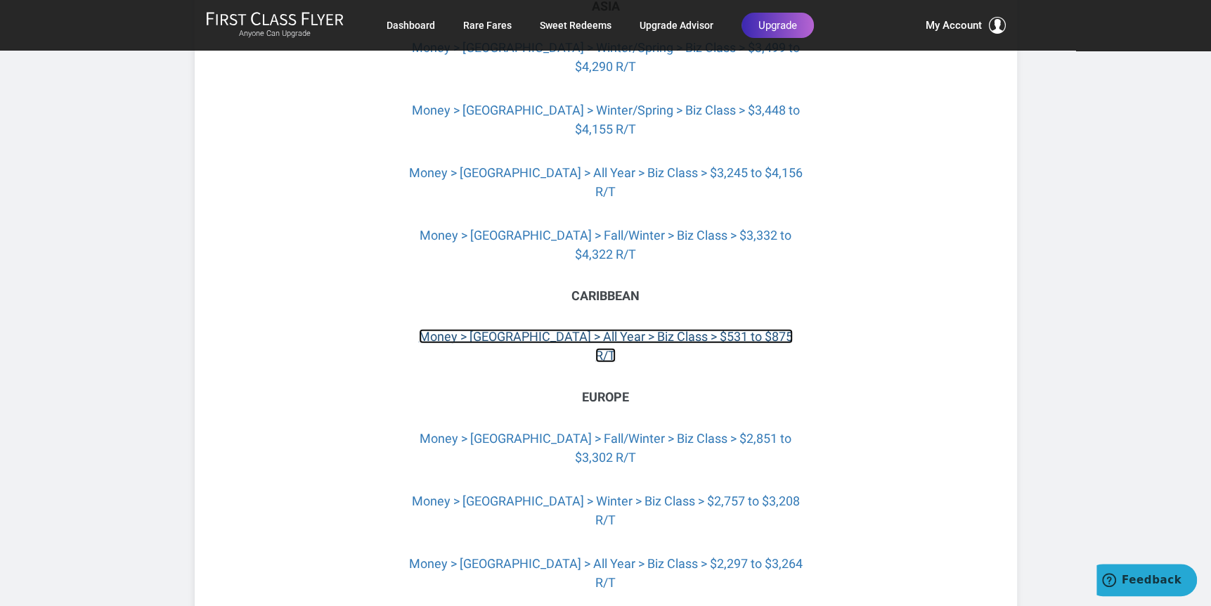 This screenshot has height=606, width=1211. I want to click on img: First Class Flyer, so click(275, 18).